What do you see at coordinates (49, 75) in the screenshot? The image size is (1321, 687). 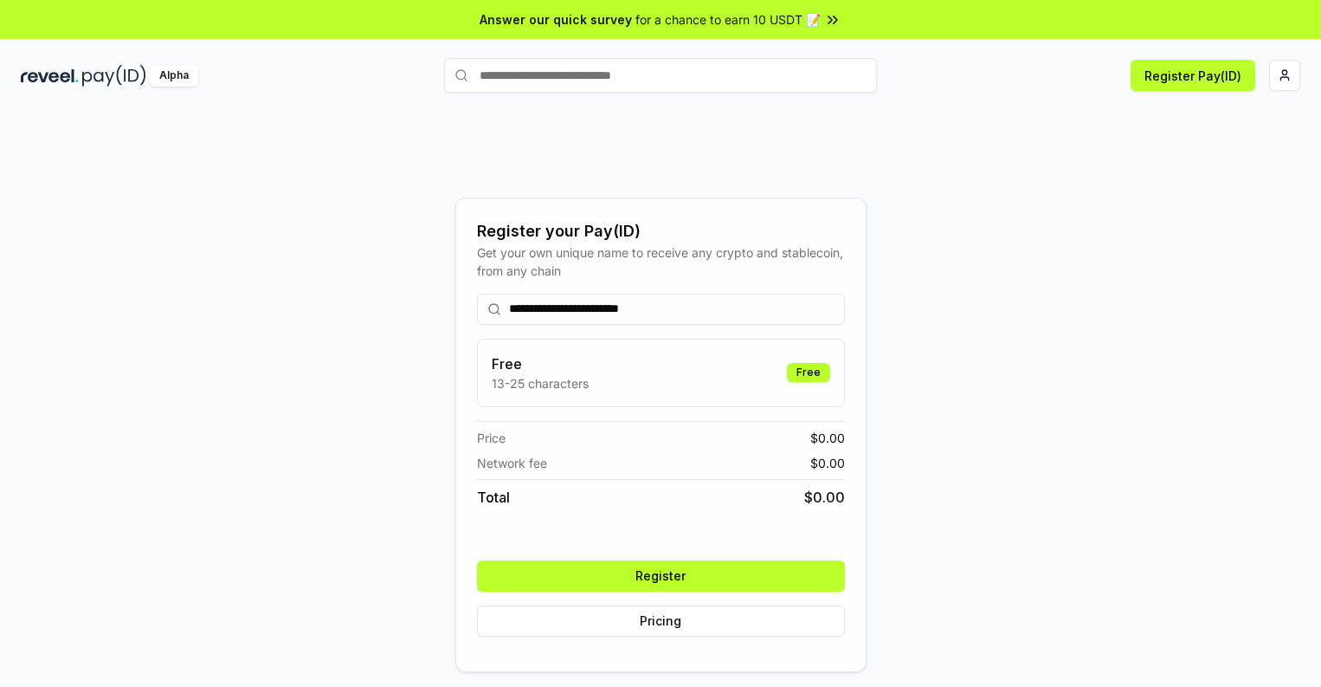 I see `img: reveel_dark` at bounding box center [49, 75].